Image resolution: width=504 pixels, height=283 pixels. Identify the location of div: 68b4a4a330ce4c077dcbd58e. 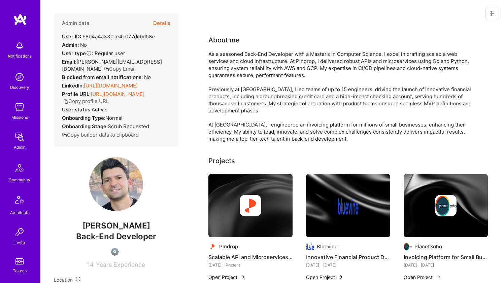
(108, 36).